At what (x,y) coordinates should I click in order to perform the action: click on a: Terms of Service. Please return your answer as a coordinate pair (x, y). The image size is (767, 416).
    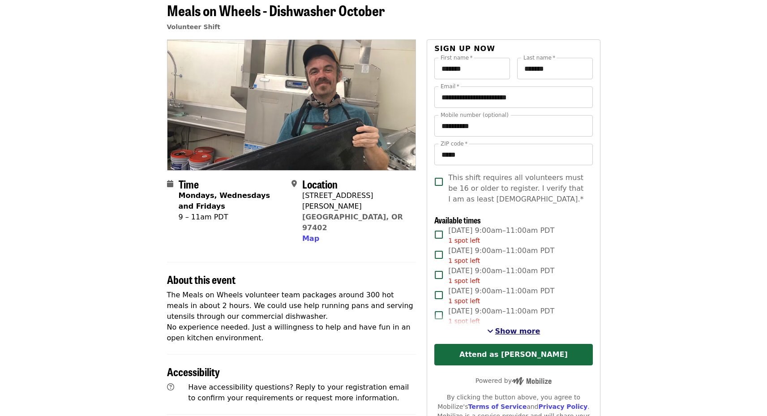
    Looking at the image, I should click on (497, 407).